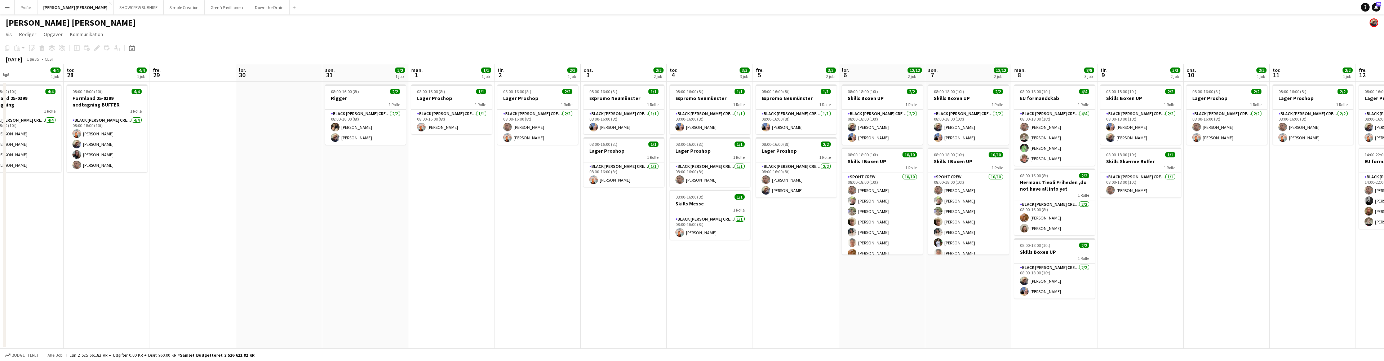  Describe the element at coordinates (1379, 4) in the screenshot. I see `span: 56` at that location.